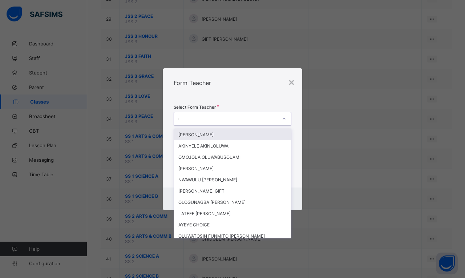 The image size is (465, 278). Describe the element at coordinates (233, 225) in the screenshot. I see `div: AYEYE CHOICE` at that location.